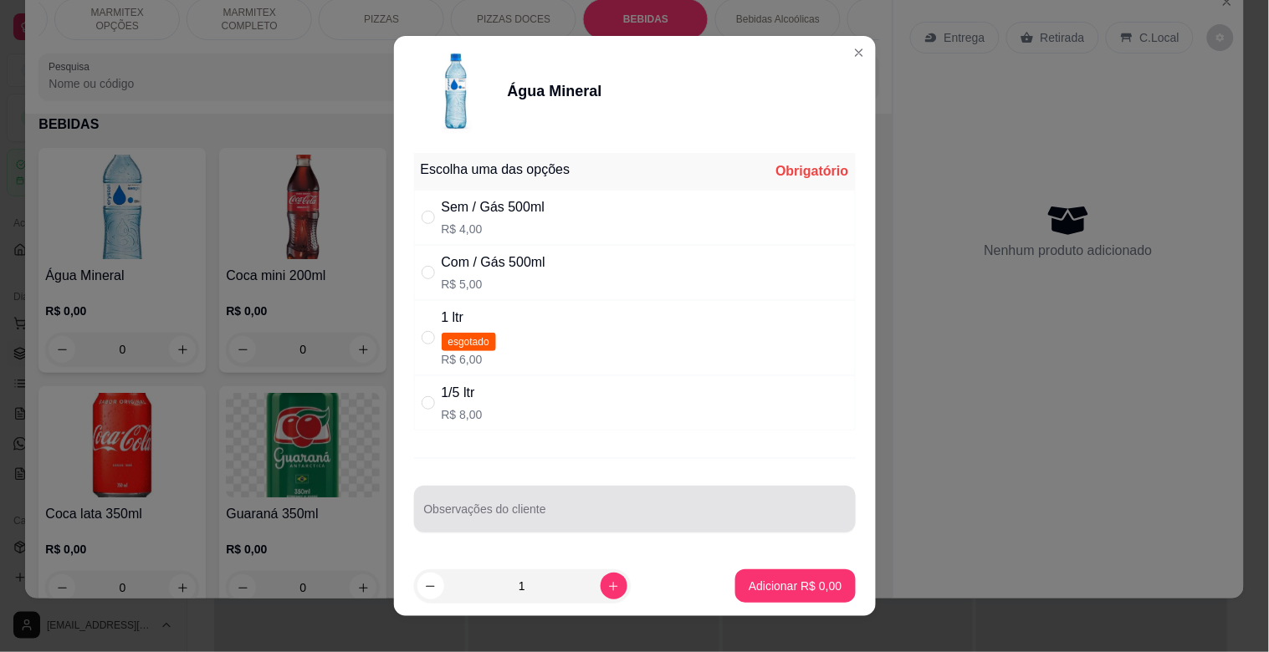  I want to click on p: R$ 4,00, so click(493, 229).